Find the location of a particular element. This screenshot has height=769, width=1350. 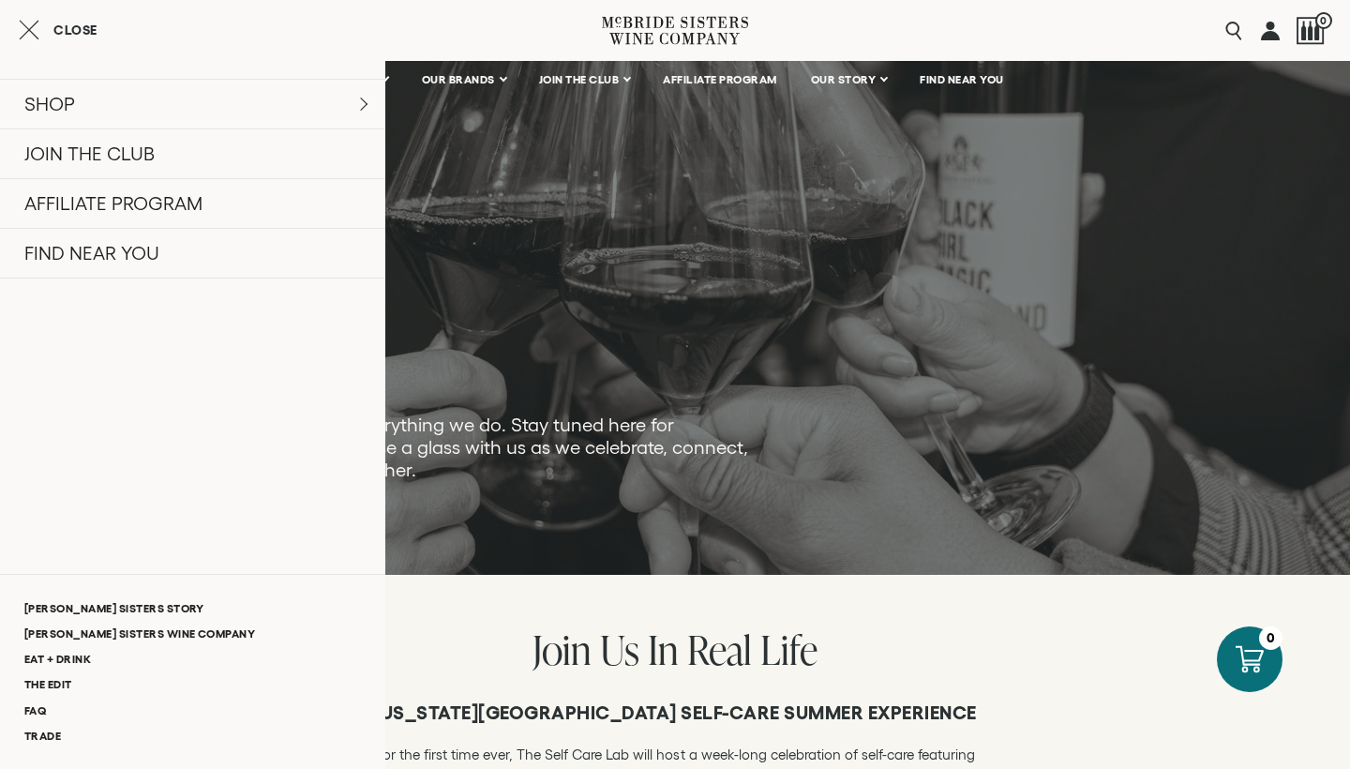

span: JOIN THE CLUB is located at coordinates (580, 80).